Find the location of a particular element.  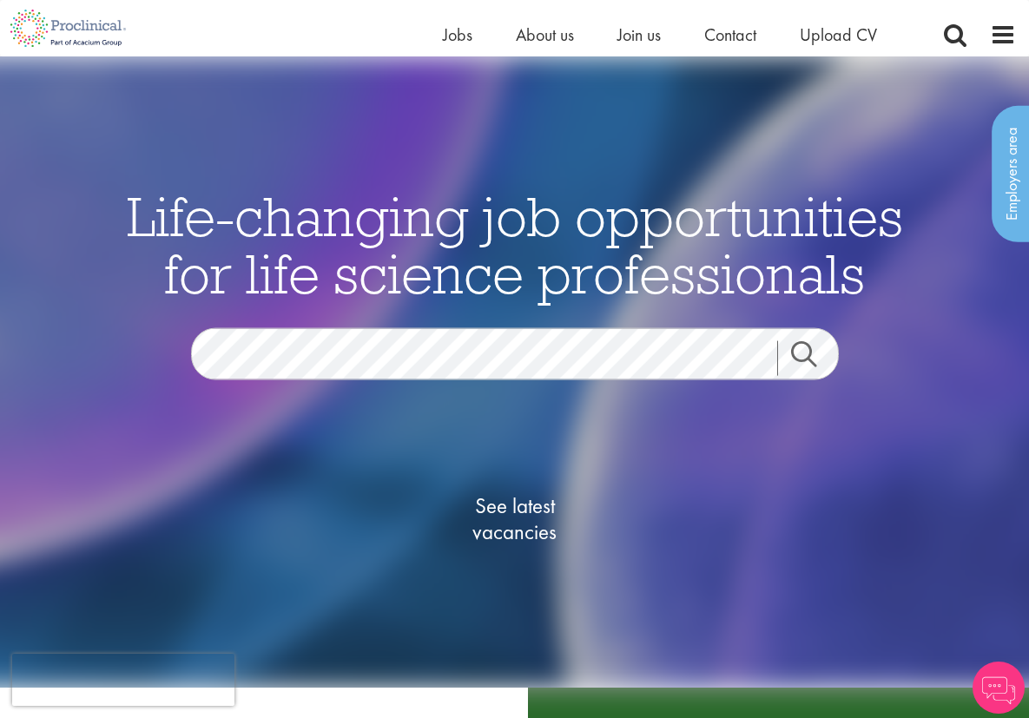

a: Jobs is located at coordinates (458, 35).